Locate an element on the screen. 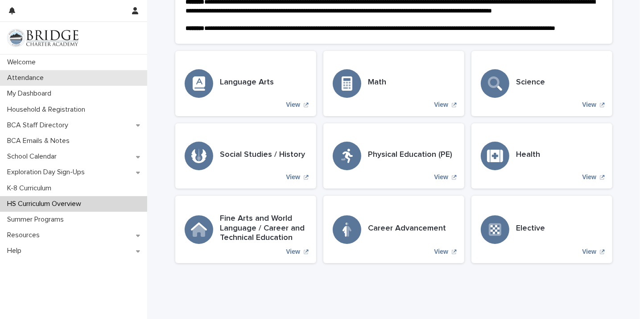 Image resolution: width=640 pixels, height=319 pixels. p: Summer Programs is located at coordinates (37, 219).